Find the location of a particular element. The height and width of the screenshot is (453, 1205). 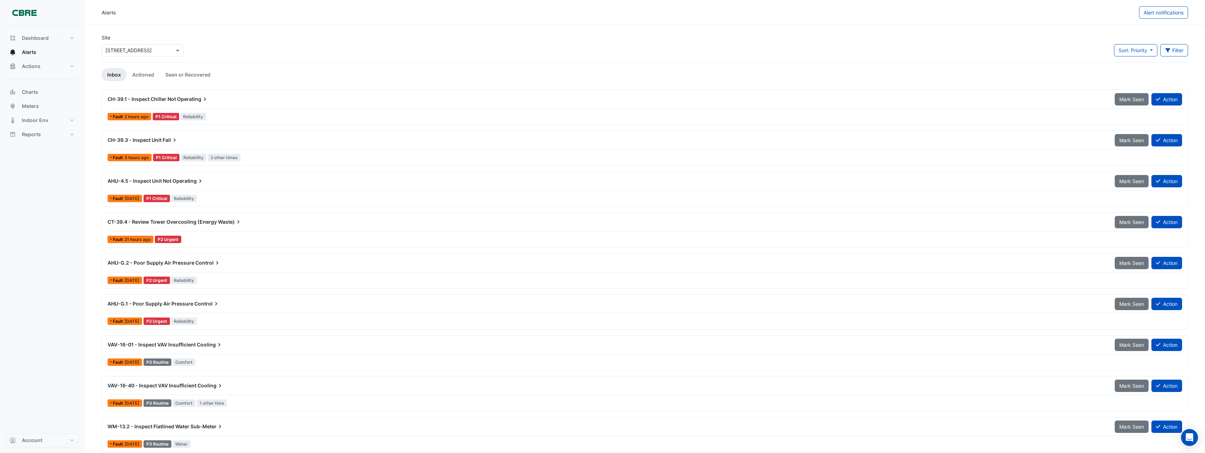

span: Fri 22-Aug-2025 13:15 AEST is located at coordinates (136, 116).